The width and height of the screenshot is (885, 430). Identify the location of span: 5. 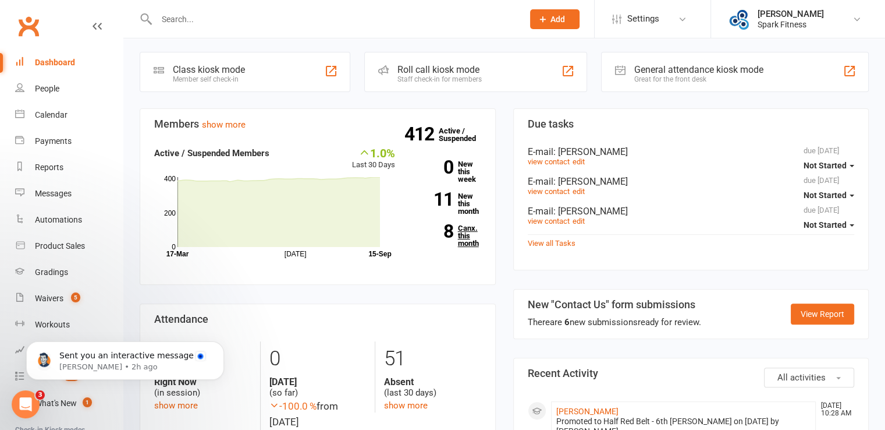
(76, 297).